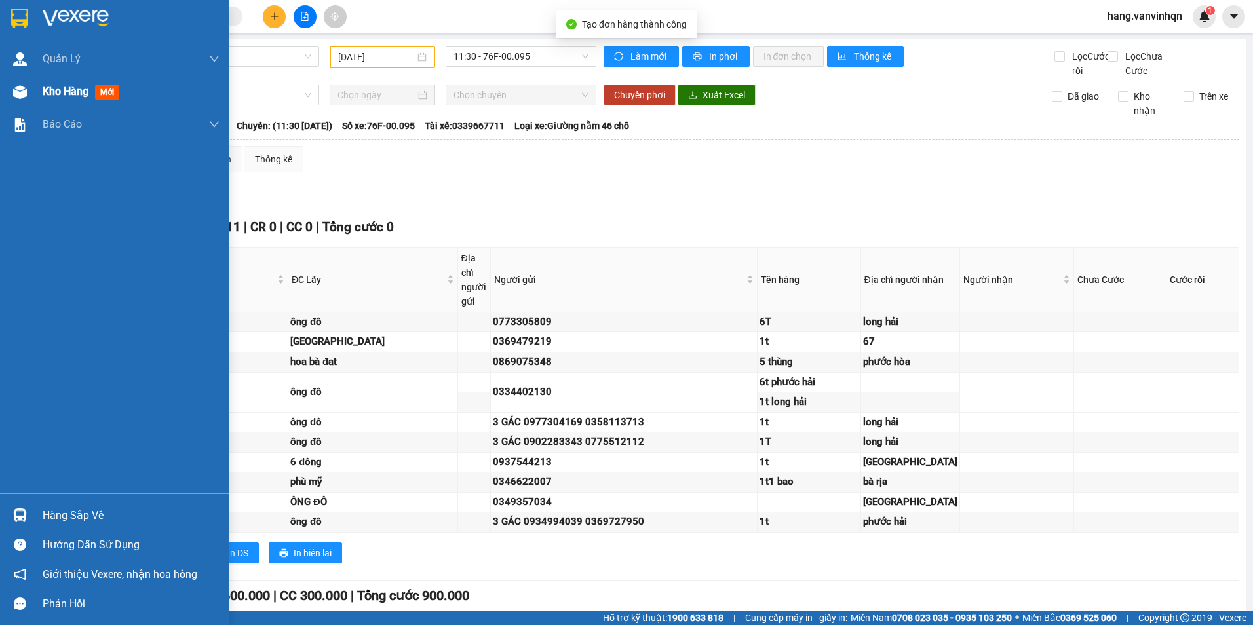  I want to click on span: message, so click(20, 604).